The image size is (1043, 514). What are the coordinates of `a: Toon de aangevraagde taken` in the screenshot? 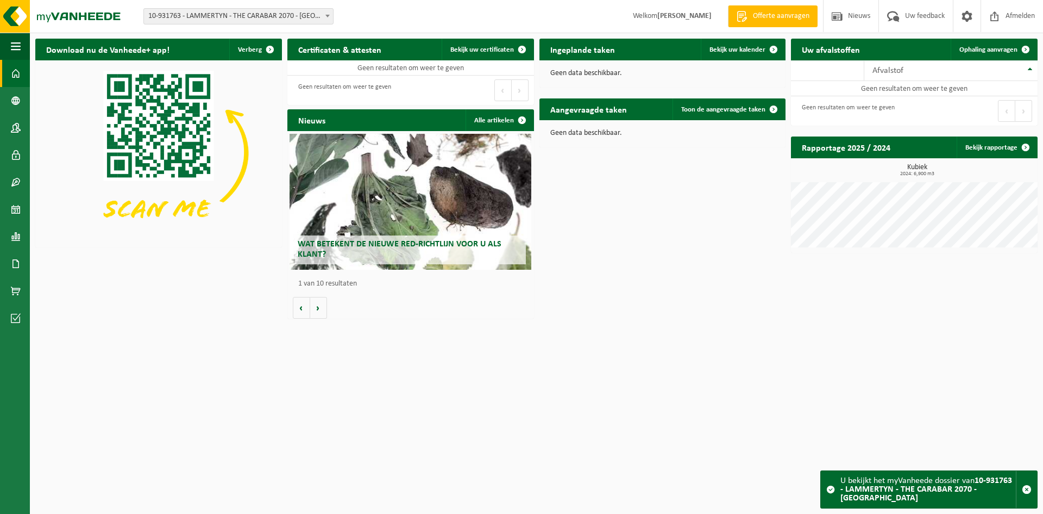 It's located at (729, 109).